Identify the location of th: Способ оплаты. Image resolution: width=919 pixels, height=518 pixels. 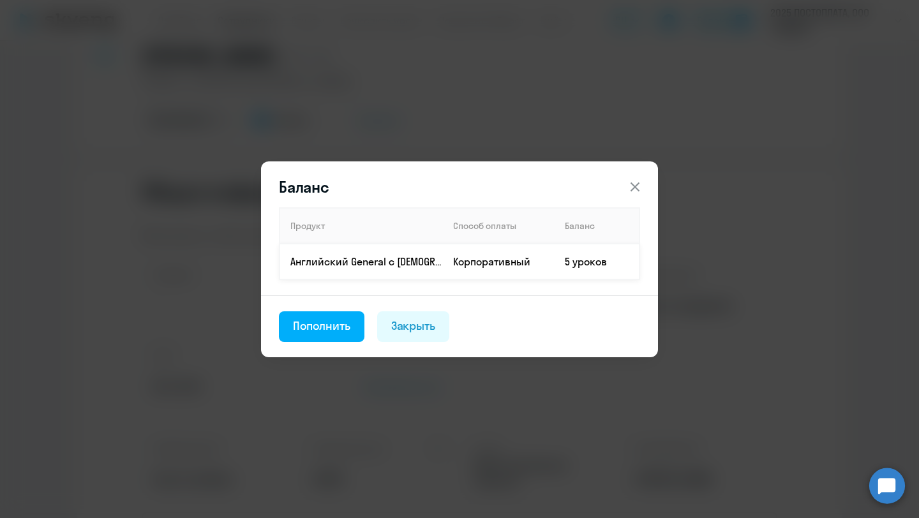
(499, 226).